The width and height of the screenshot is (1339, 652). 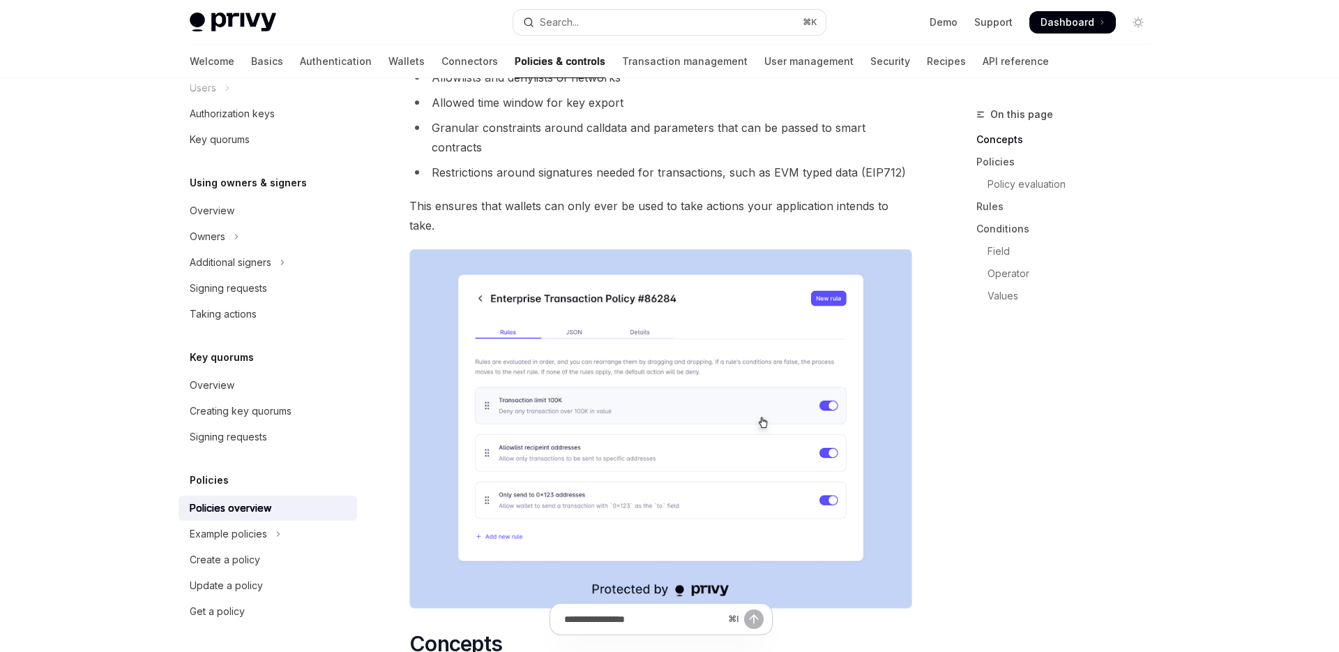 What do you see at coordinates (661, 103) in the screenshot?
I see `li: Allowed time window for key export` at bounding box center [661, 103].